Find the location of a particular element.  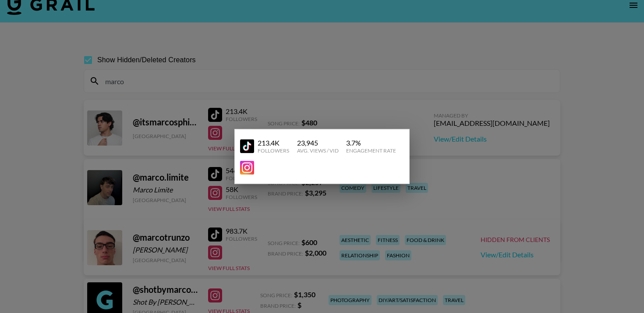

div: Engagement Rate is located at coordinates (371, 150).